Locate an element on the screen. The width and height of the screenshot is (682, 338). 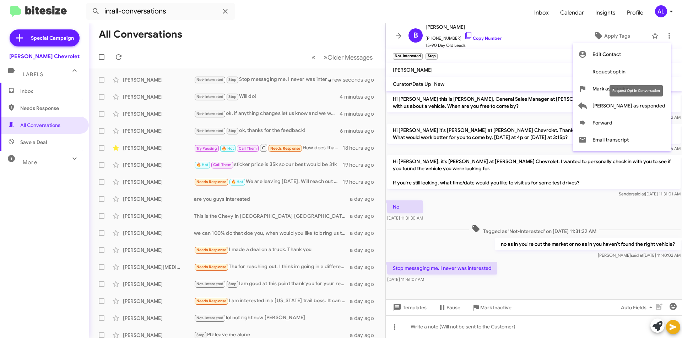
button: Email transcript is located at coordinates (621, 140).